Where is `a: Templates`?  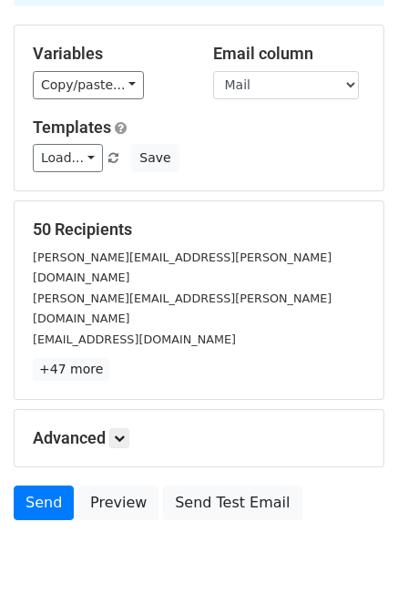 a: Templates is located at coordinates (72, 127).